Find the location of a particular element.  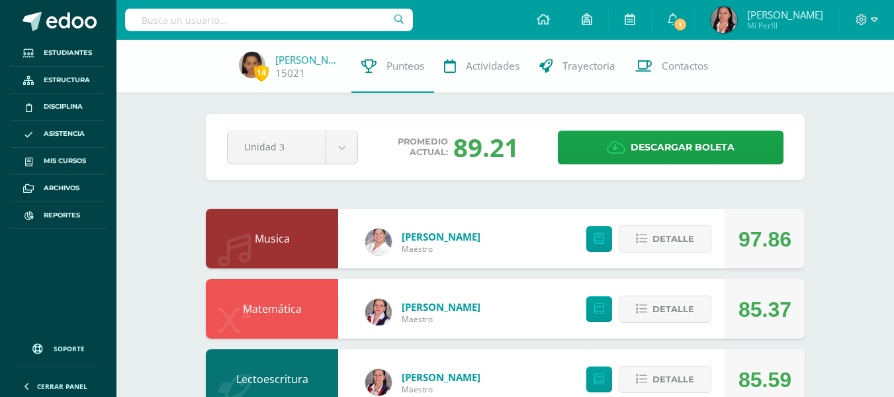

span: Actividades is located at coordinates (493, 66).